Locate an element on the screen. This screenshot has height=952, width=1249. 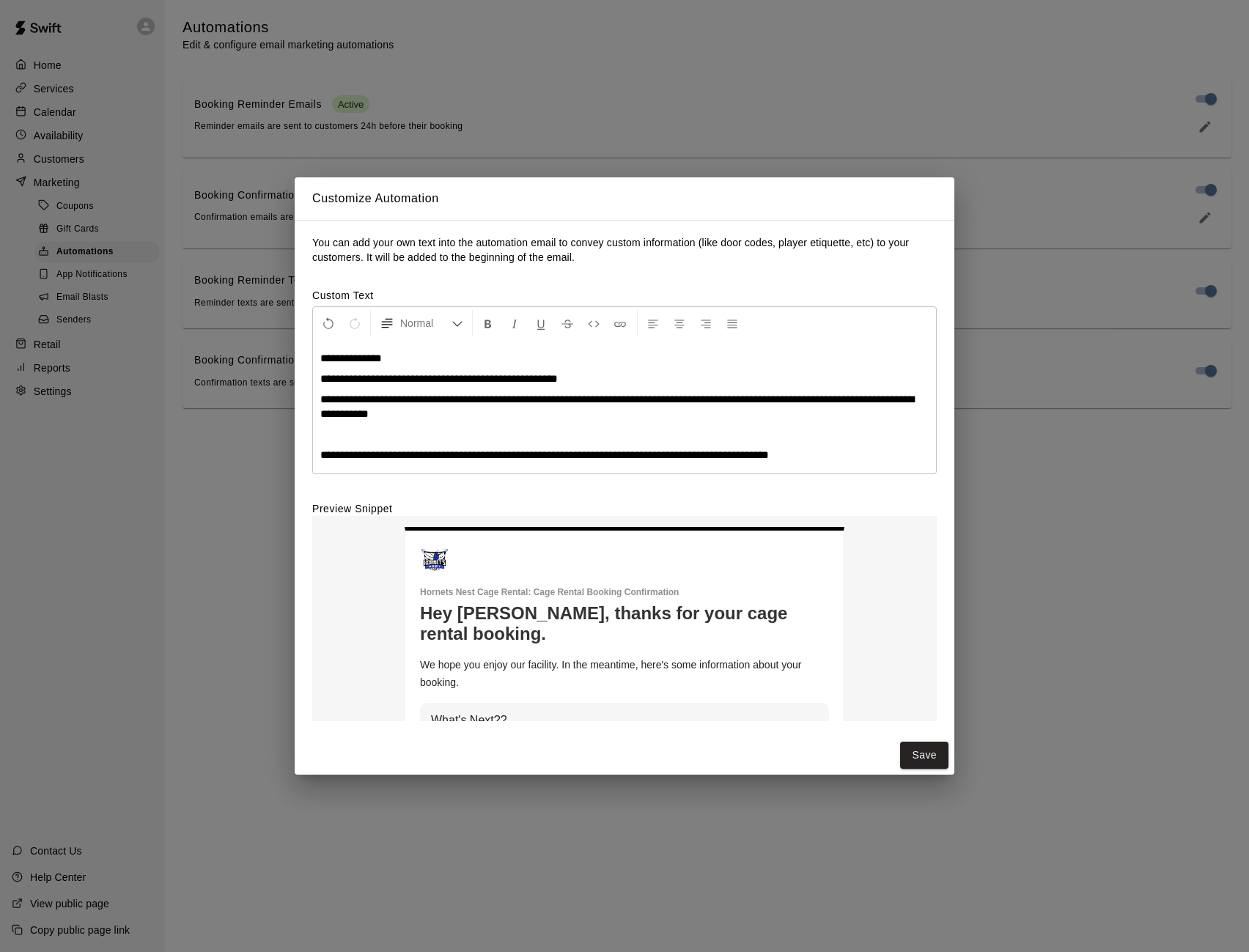
button: Insert Link is located at coordinates (620, 323).